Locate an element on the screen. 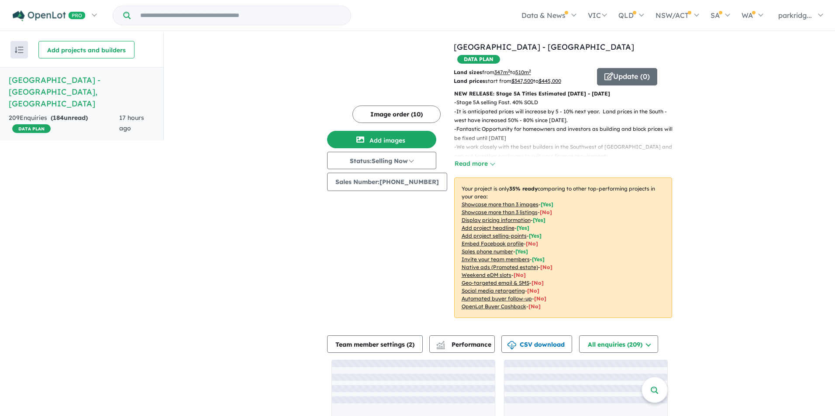 The image size is (835, 416). p: - Fantastic Opportunity for homeowners and investors as building and block prices will be fixed u... is located at coordinates (566, 134).